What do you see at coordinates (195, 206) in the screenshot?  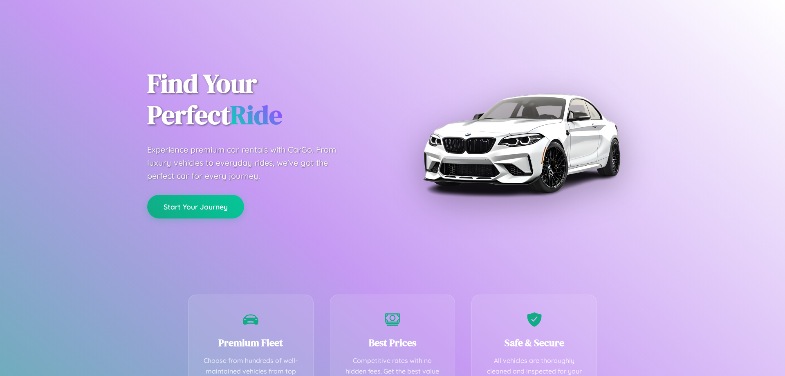 I see `button: Start Your Journey` at bounding box center [195, 206].